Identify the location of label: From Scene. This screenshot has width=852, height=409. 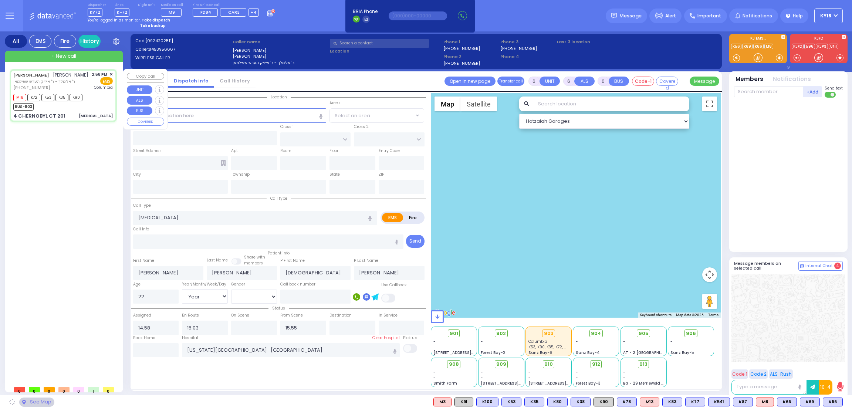
(291, 315).